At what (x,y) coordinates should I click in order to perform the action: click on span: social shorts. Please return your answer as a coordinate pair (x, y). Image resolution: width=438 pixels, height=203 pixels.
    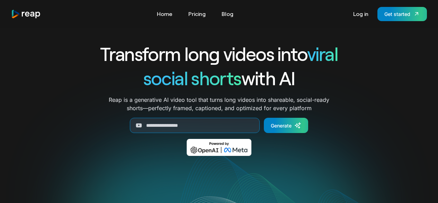
    Looking at the image, I should click on (192, 78).